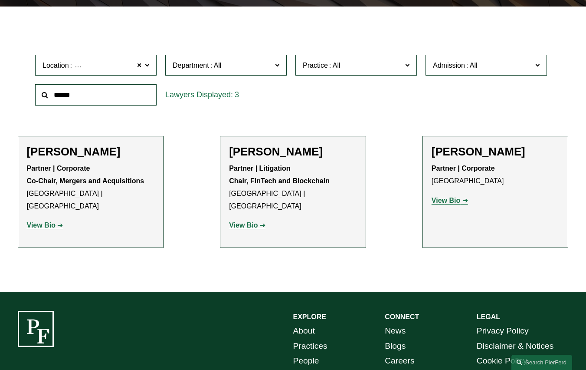  What do you see at coordinates (515, 346) in the screenshot?
I see `a: Disclaimer & Notices` at bounding box center [515, 346].